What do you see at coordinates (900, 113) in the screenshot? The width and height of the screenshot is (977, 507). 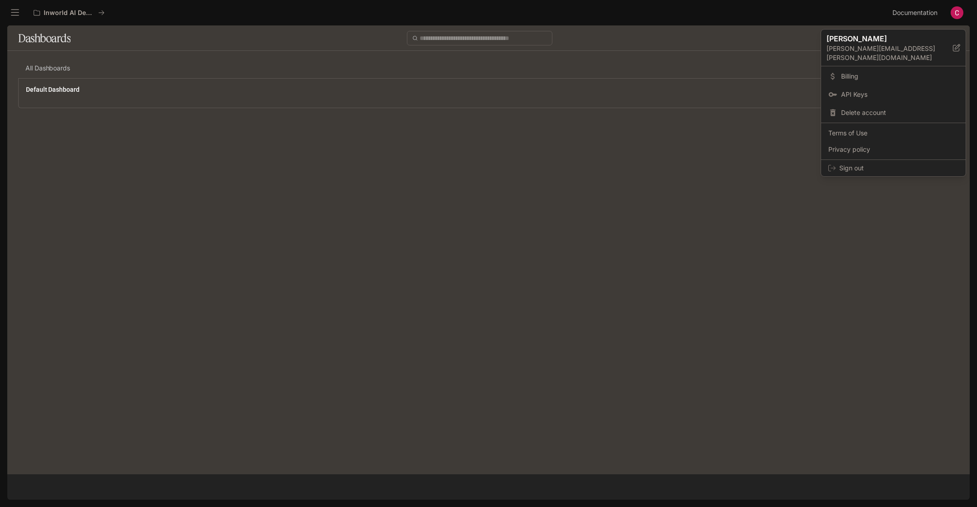 I see `span: Delete account` at bounding box center [900, 113].